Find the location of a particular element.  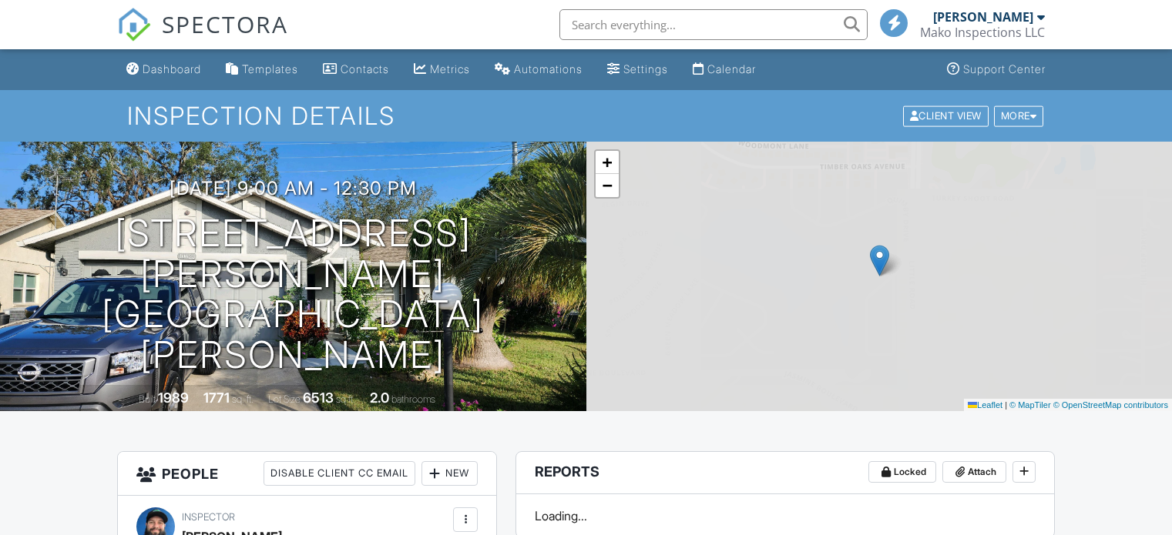

div: 2.0 is located at coordinates (379, 397).